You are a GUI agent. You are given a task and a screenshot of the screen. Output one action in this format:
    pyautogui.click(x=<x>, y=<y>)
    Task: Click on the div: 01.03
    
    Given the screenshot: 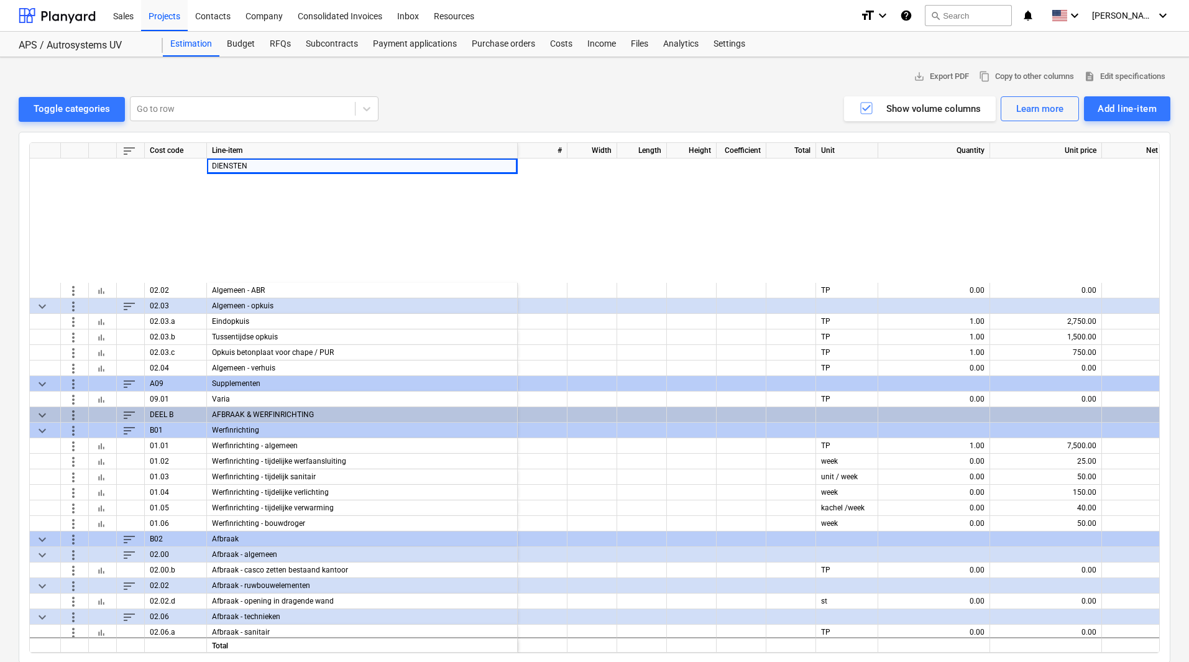 What is the action you would take?
    pyautogui.click(x=176, y=477)
    